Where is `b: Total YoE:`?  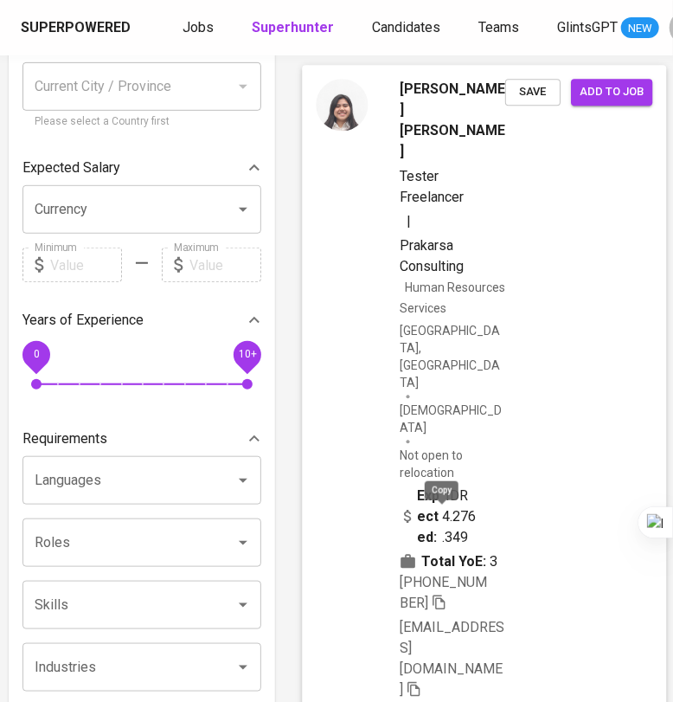
b: Total YoE: is located at coordinates (453, 561).